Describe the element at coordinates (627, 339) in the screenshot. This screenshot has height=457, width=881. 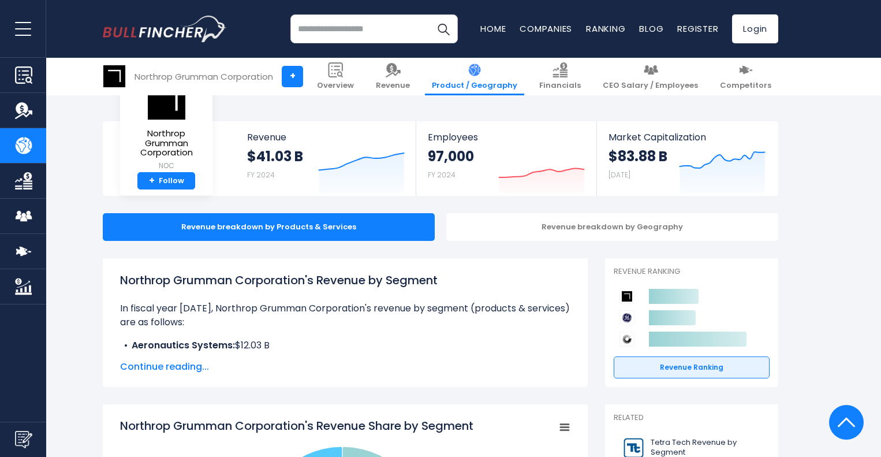
I see `img: RTX Corporation competitors logo` at that location.